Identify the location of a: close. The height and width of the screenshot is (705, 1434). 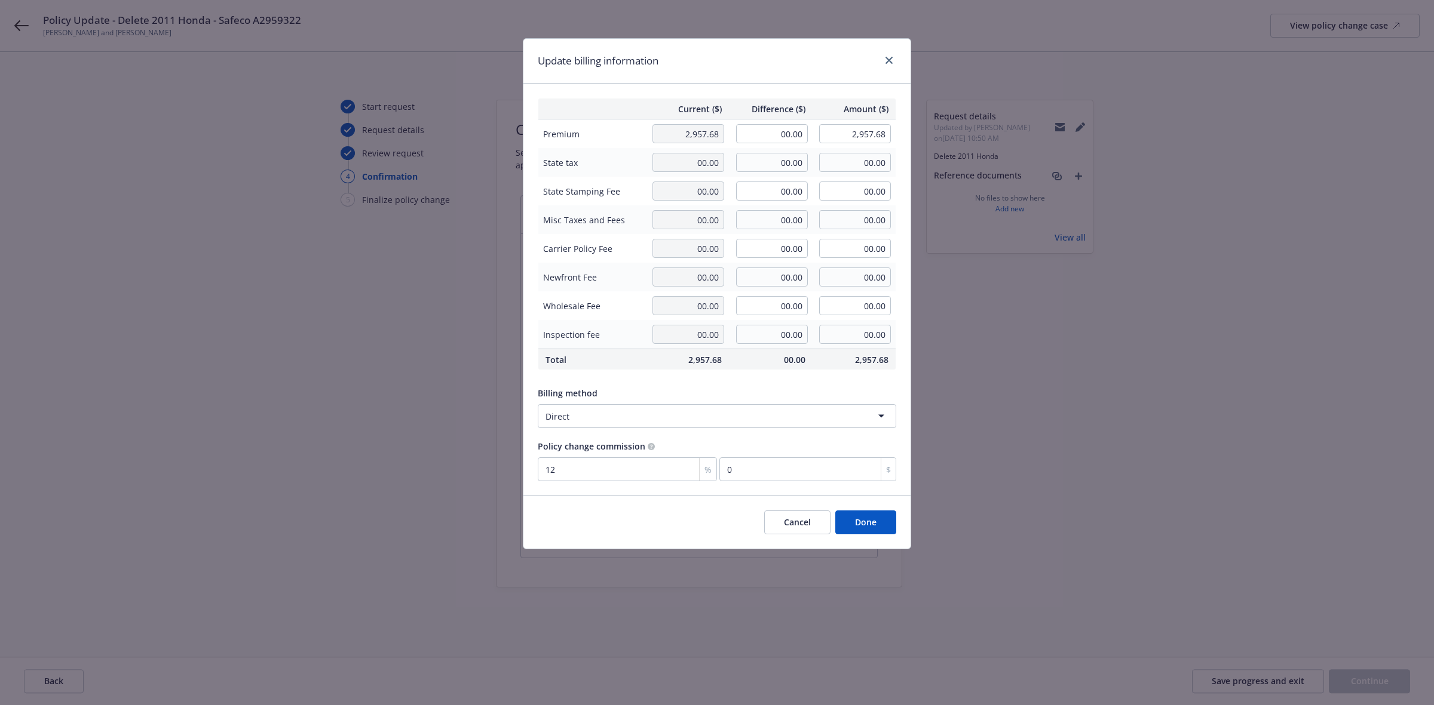
(889, 60).